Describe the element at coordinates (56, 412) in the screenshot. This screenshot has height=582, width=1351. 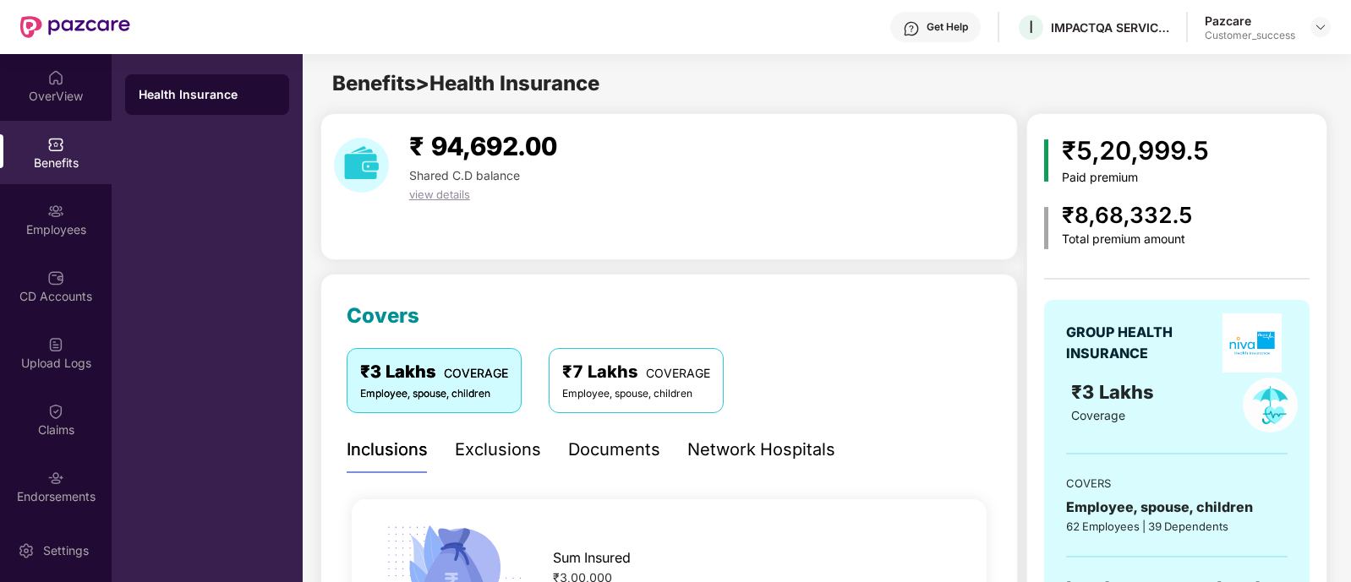
I see `img: svg+xml;base64,PHN2ZyBpZD0iQ2xhaW0iIHhtbG5zPSJodHRwOi8vd3d3LnczLm9yZy8yMDAwL3N2ZyIgd2lkdGg9IjIwIi...` at that location.